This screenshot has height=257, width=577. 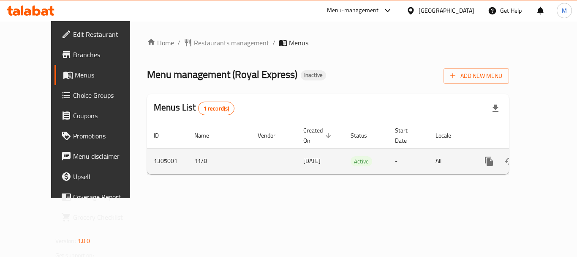 What do you see at coordinates (314, 75) in the screenshot?
I see `div: Inactive` at bounding box center [314, 75].